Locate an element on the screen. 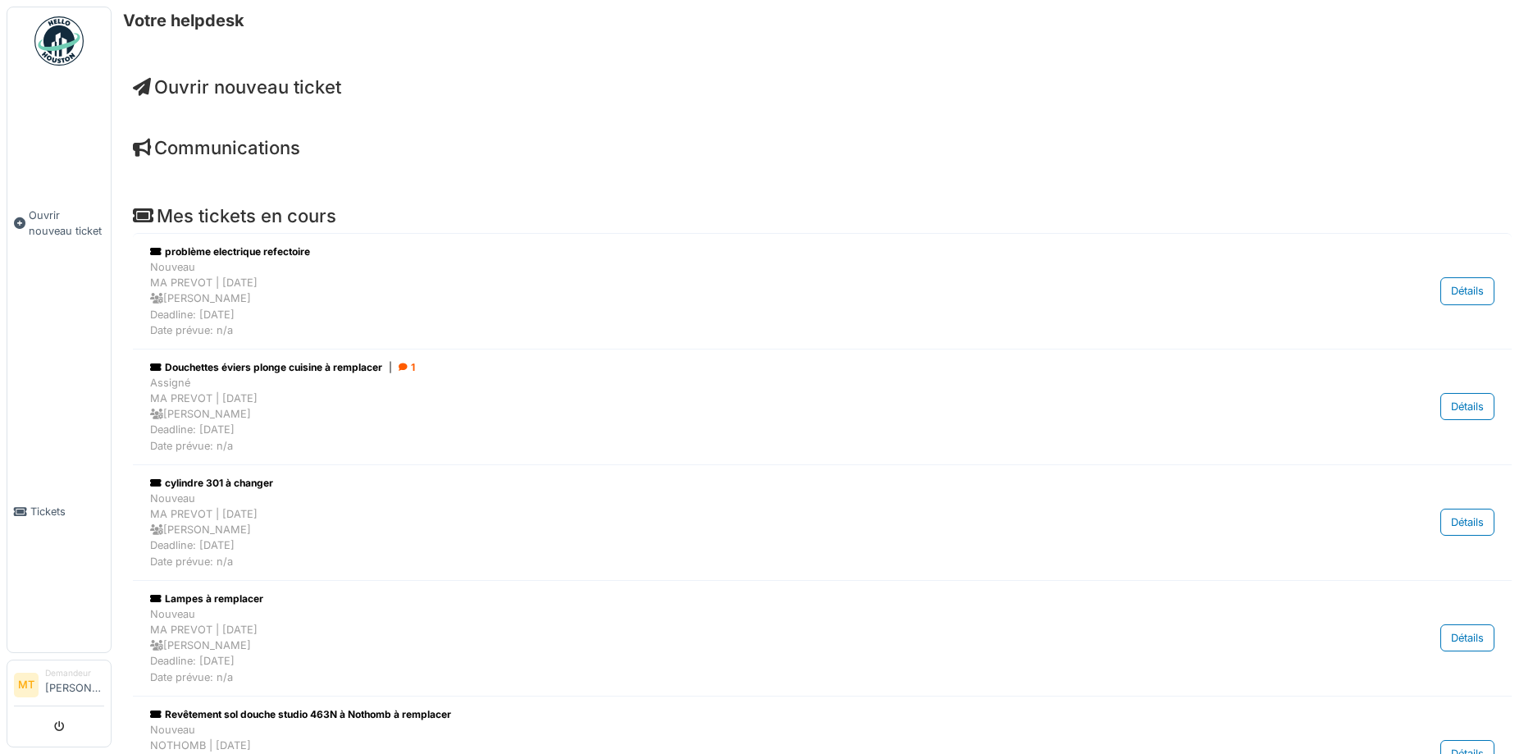 Image resolution: width=1533 pixels, height=754 pixels. h4: Communications is located at coordinates (822, 148).